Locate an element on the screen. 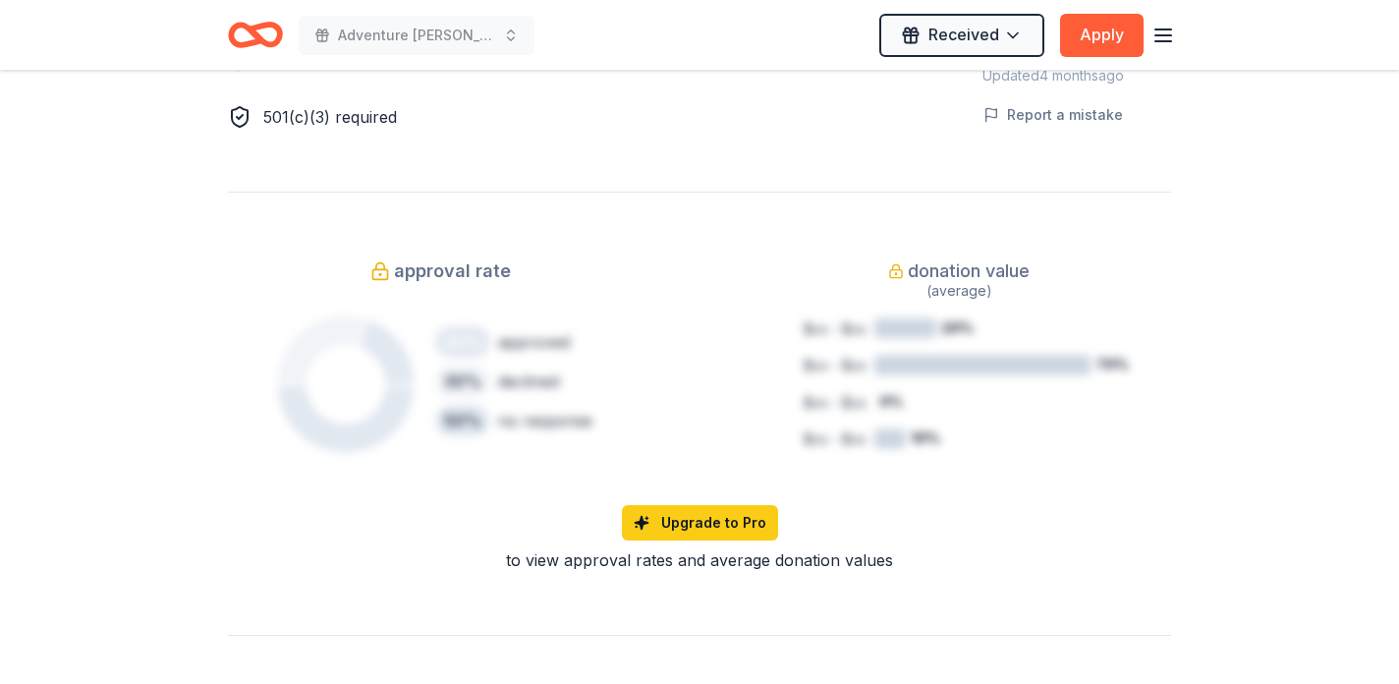 The image size is (1399, 684). span: donation value is located at coordinates (968, 271).